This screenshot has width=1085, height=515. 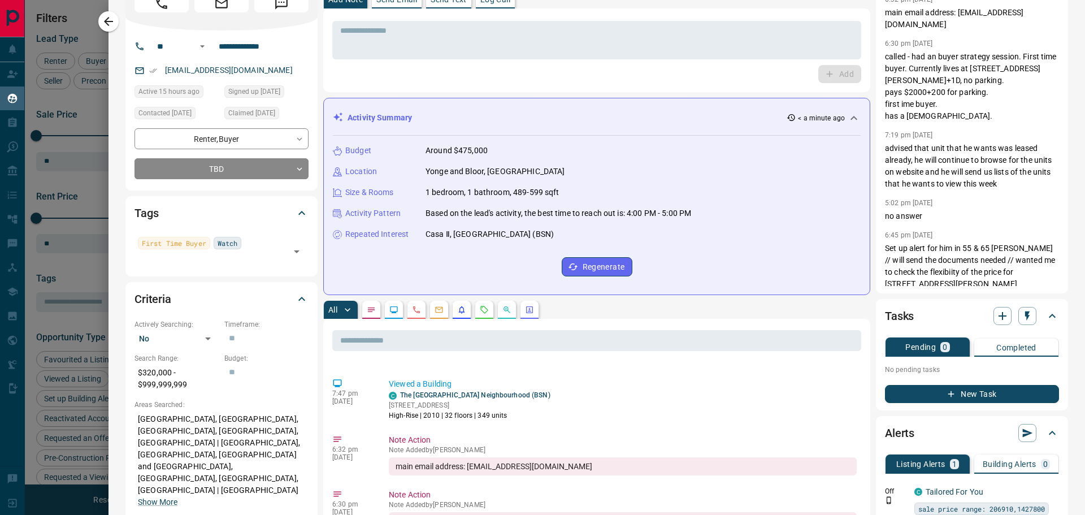 I want to click on p: Activity Pattern, so click(x=373, y=213).